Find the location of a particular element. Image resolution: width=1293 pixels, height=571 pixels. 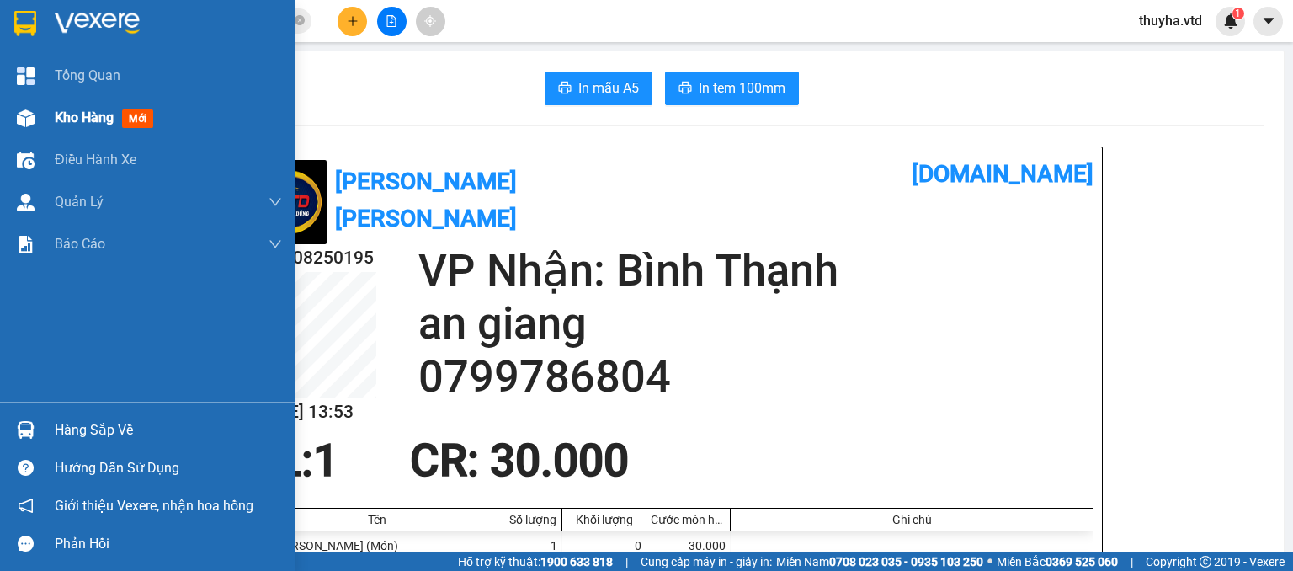

div: Tên hàng: xét nghiệm ( : 1 ) is located at coordinates (155, 129).